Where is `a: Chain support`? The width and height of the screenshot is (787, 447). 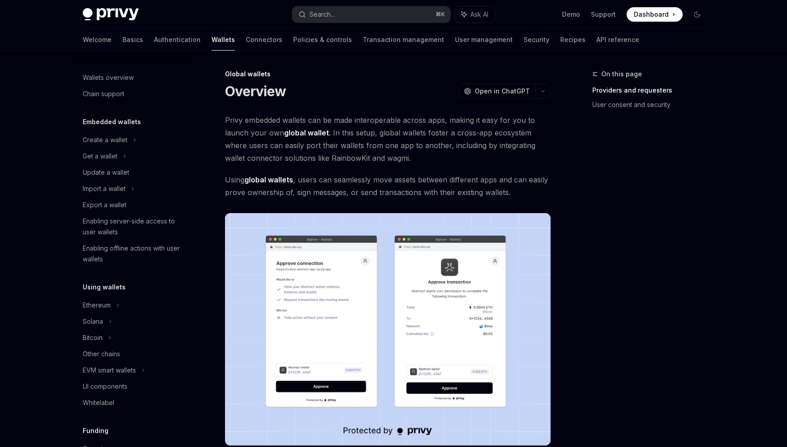
a: Chain support is located at coordinates (133, 94).